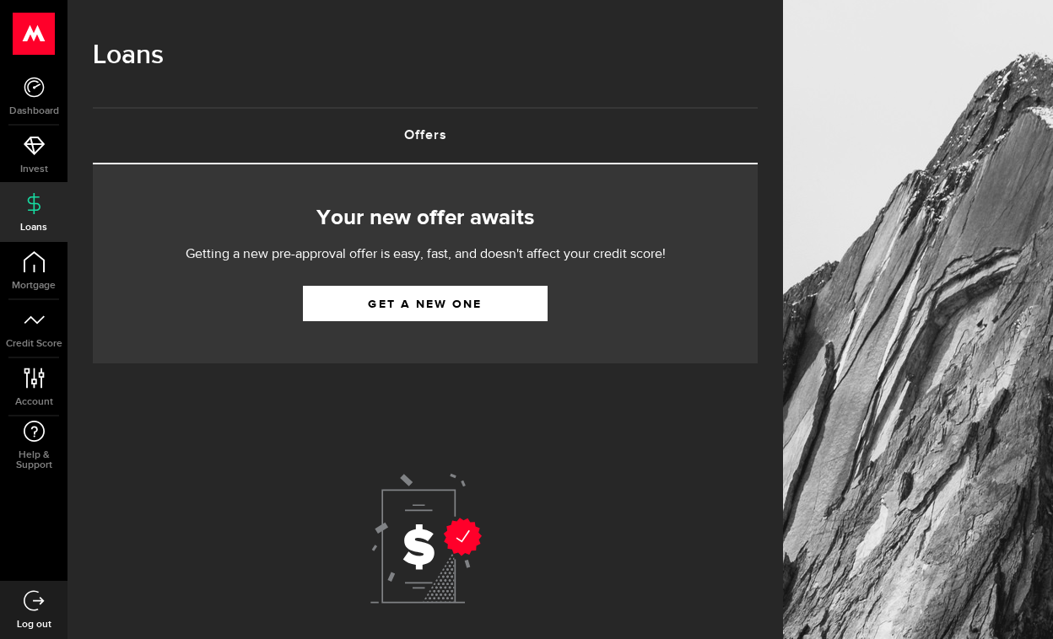  What do you see at coordinates (425, 218) in the screenshot?
I see `h2: Your new offer awaits` at bounding box center [425, 218].